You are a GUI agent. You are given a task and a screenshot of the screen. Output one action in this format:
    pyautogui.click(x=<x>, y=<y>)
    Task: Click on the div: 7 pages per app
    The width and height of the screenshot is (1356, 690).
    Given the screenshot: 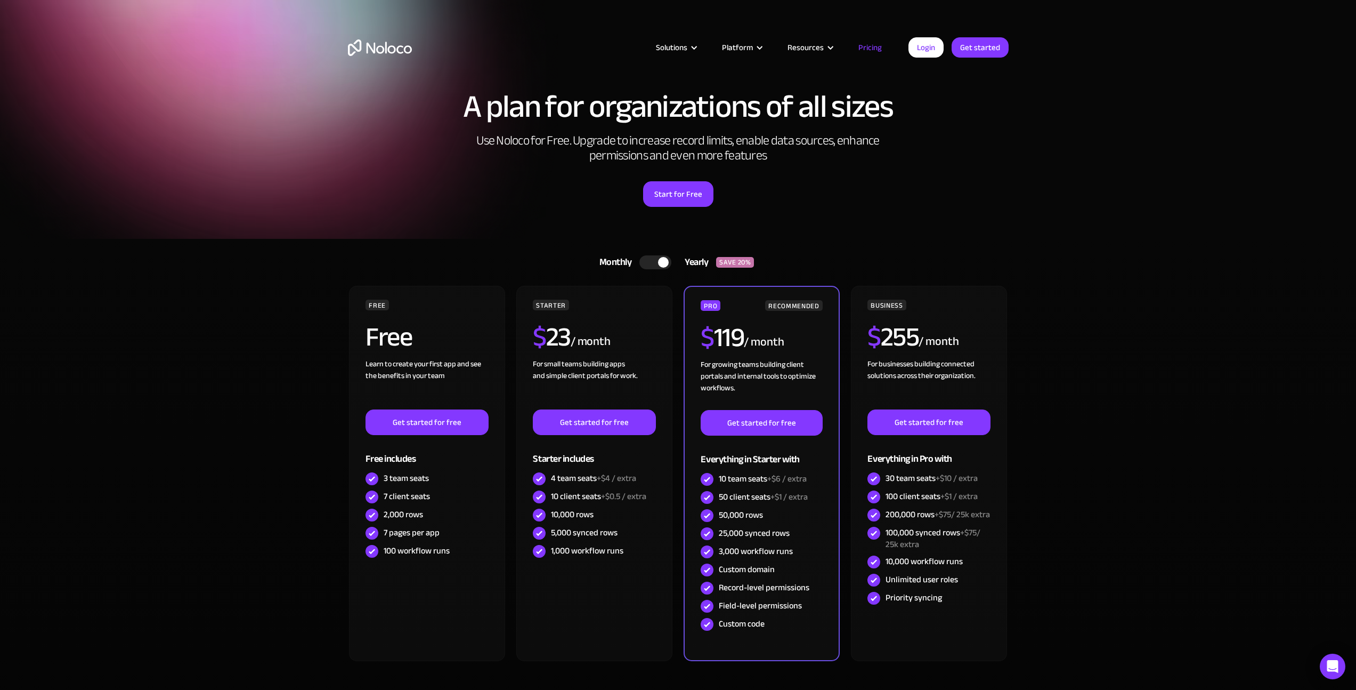 What is the action you would take?
    pyautogui.click(x=411, y=532)
    